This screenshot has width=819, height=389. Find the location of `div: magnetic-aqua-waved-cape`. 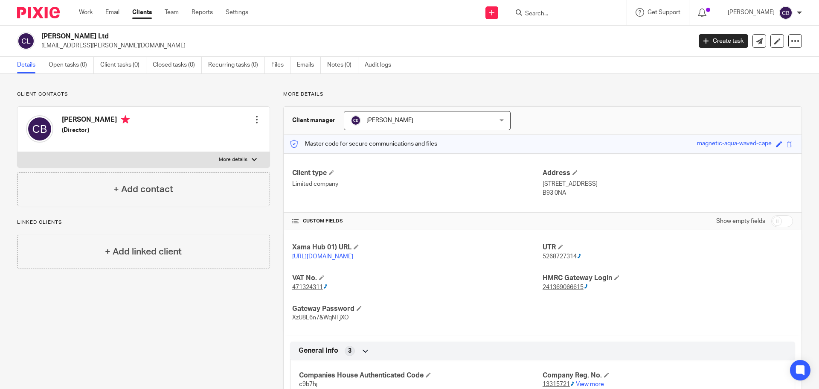

div: magnetic-aqua-waved-cape is located at coordinates (734, 144).